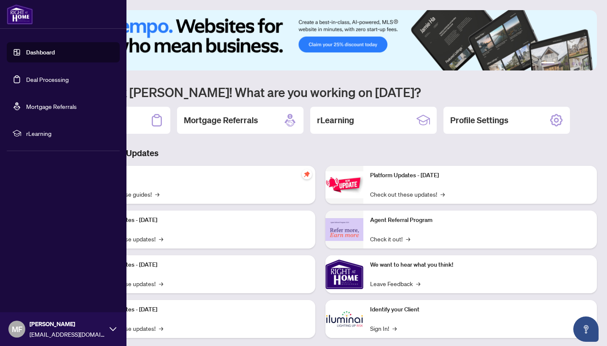 This screenshot has width=607, height=346. Describe the element at coordinates (580, 64) in the screenshot. I see `button: 5` at that location.